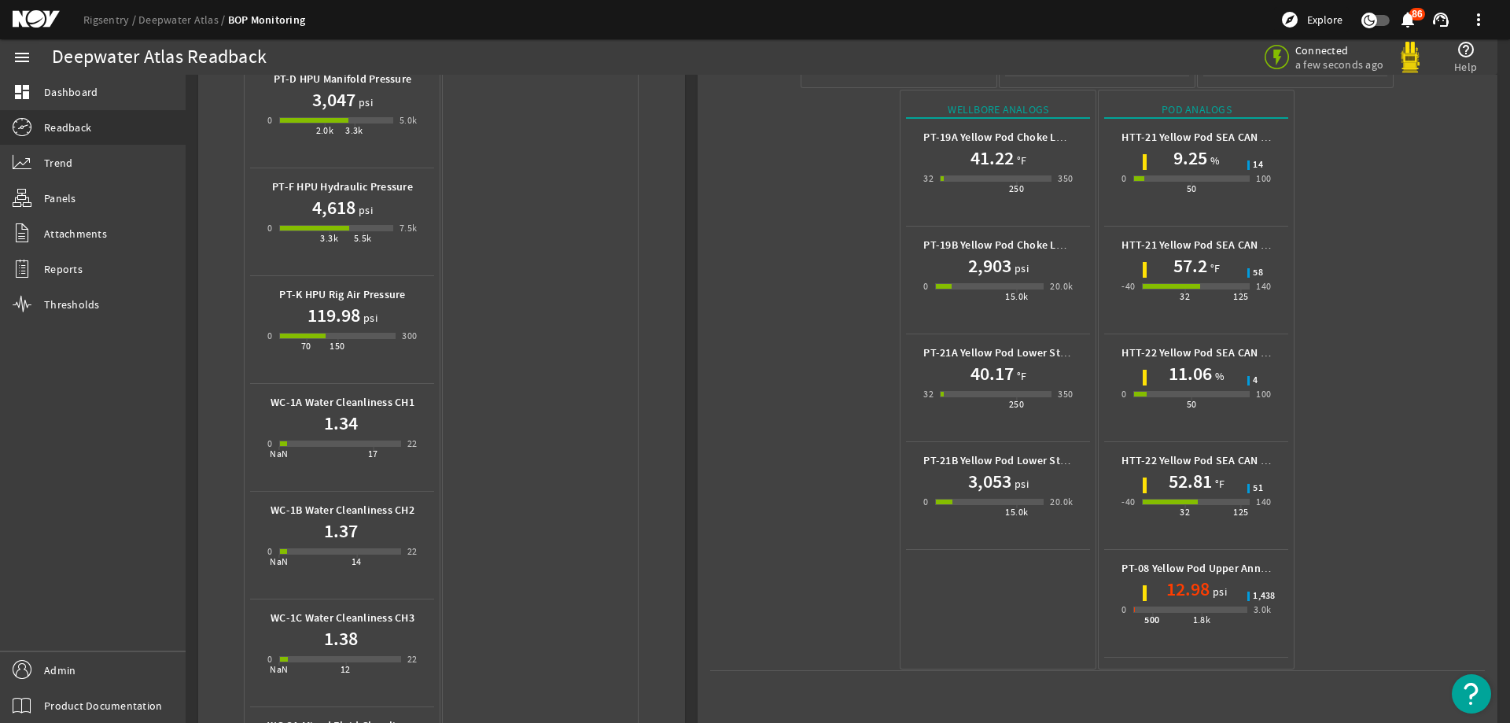 Image resolution: width=1510 pixels, height=723 pixels. Describe the element at coordinates (325, 131) in the screenshot. I see `div: 2.0k` at that location.